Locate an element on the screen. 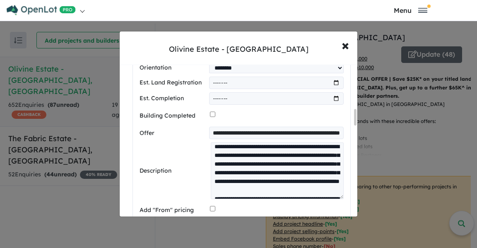 The height and width of the screenshot is (248, 477). label: Est. Land Registration is located at coordinates (173, 83).